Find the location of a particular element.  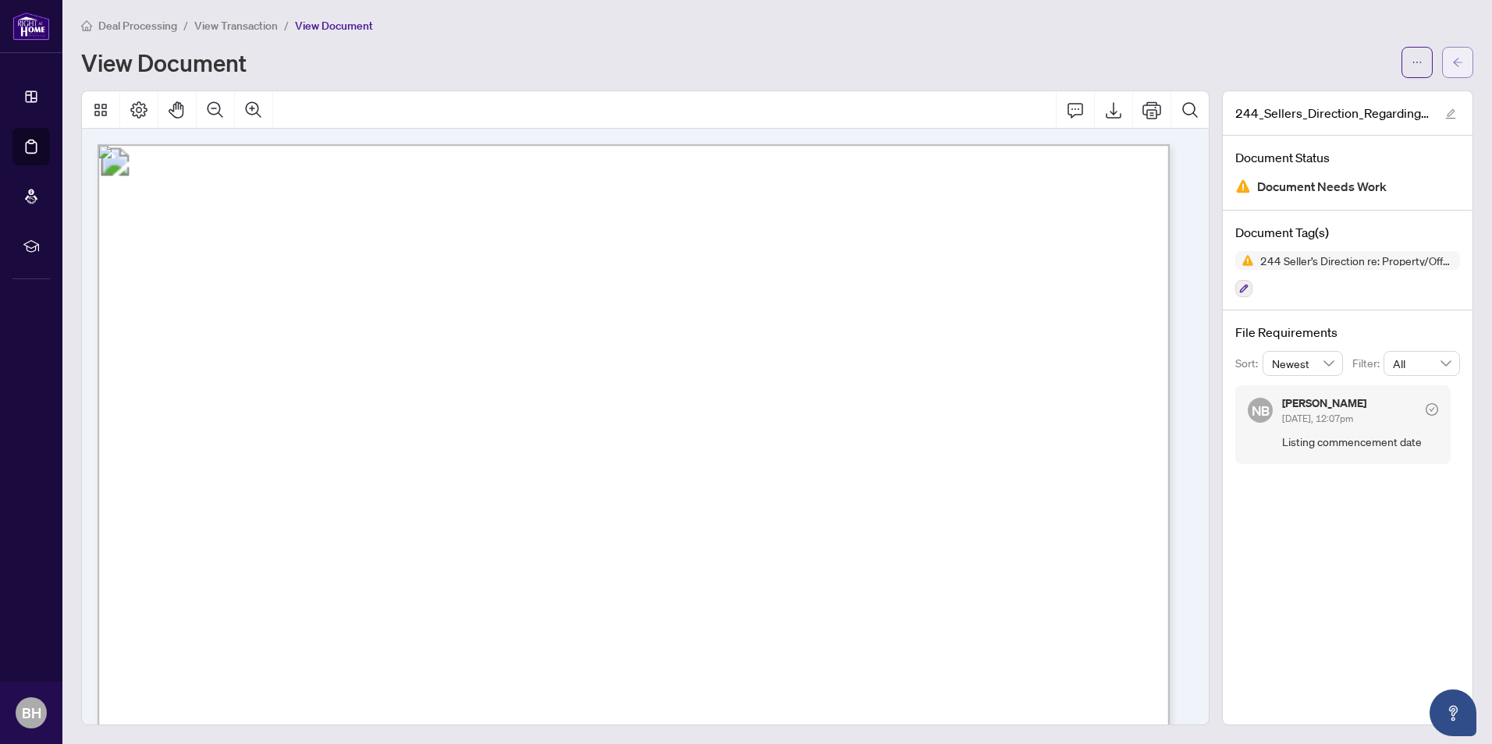

button: Open asap is located at coordinates (1453, 713).